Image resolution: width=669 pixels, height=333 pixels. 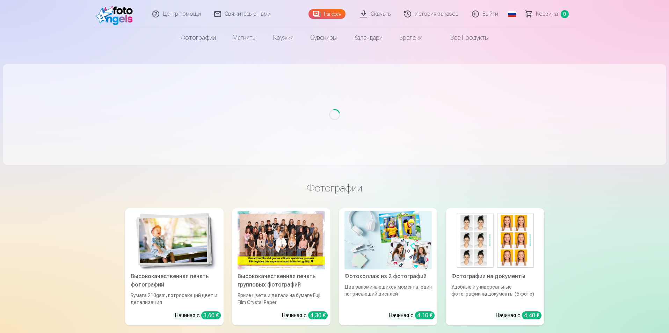 I want to click on img: Высококачественная печать фотографий, so click(x=174, y=240).